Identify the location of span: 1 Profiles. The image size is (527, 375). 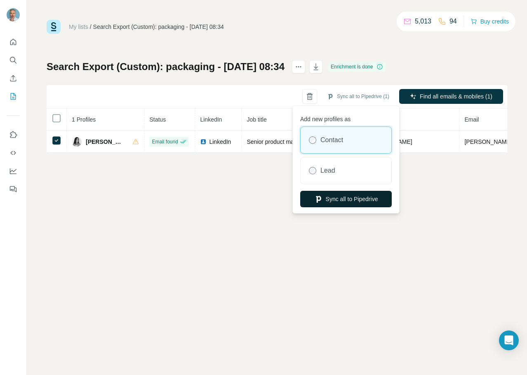
(84, 120).